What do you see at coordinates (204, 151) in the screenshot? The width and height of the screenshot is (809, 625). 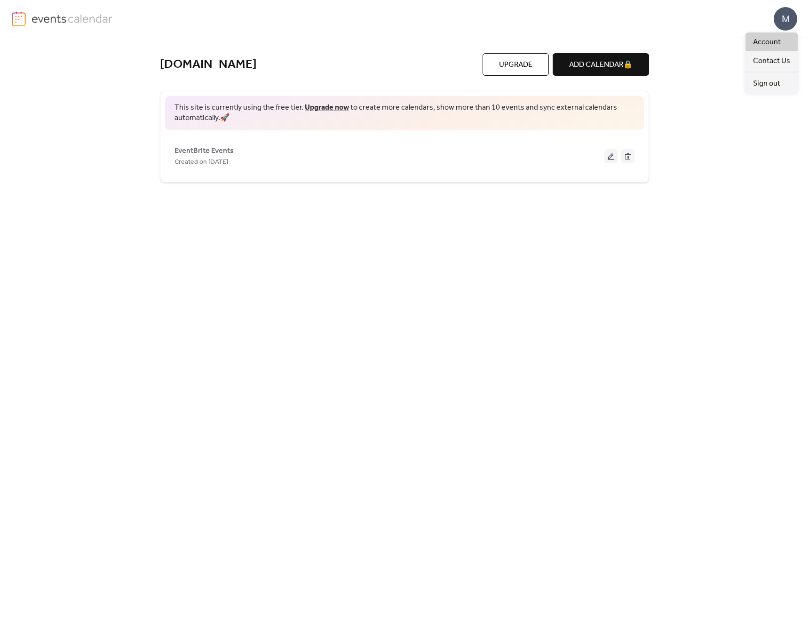 I see `a: EventBrite Events` at bounding box center [204, 151].